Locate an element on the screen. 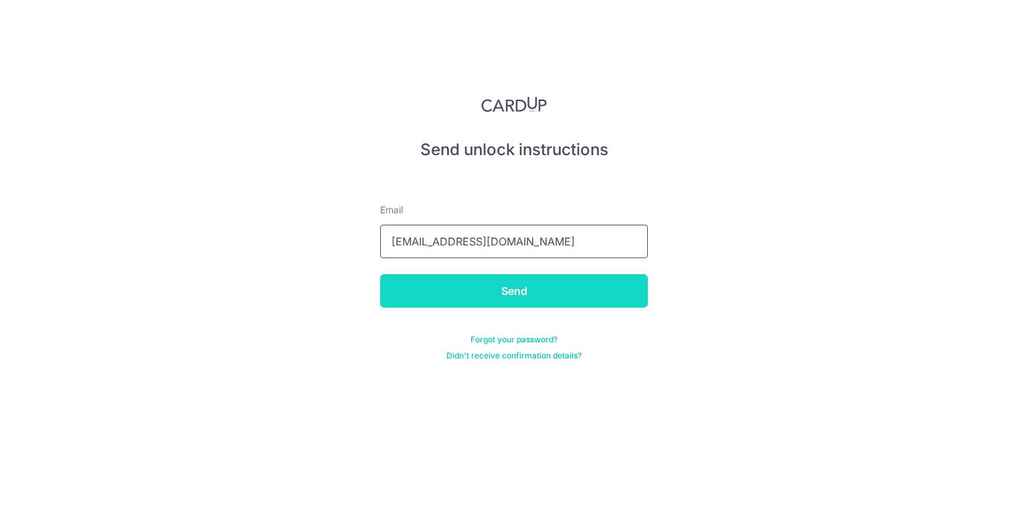  span: translation missing: en.devise.label.Email is located at coordinates (391, 209).